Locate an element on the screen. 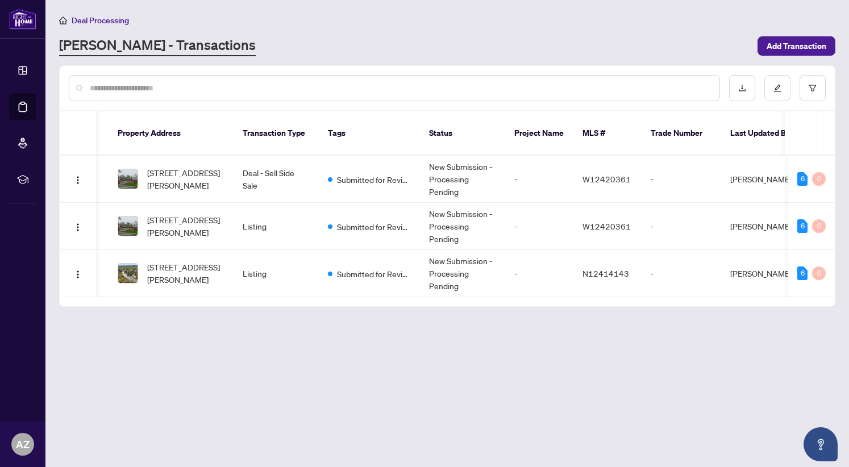 The width and height of the screenshot is (849, 467). button: download is located at coordinates (742, 88).